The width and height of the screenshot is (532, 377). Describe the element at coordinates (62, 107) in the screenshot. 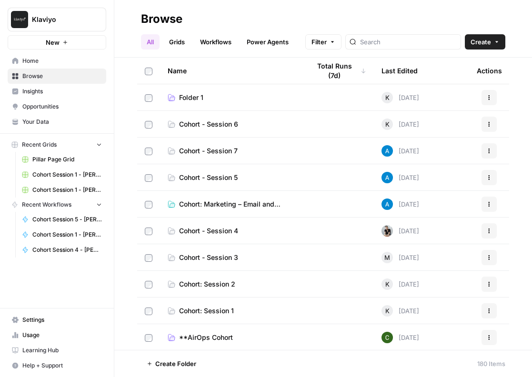

I see `span: Opportunities` at that location.